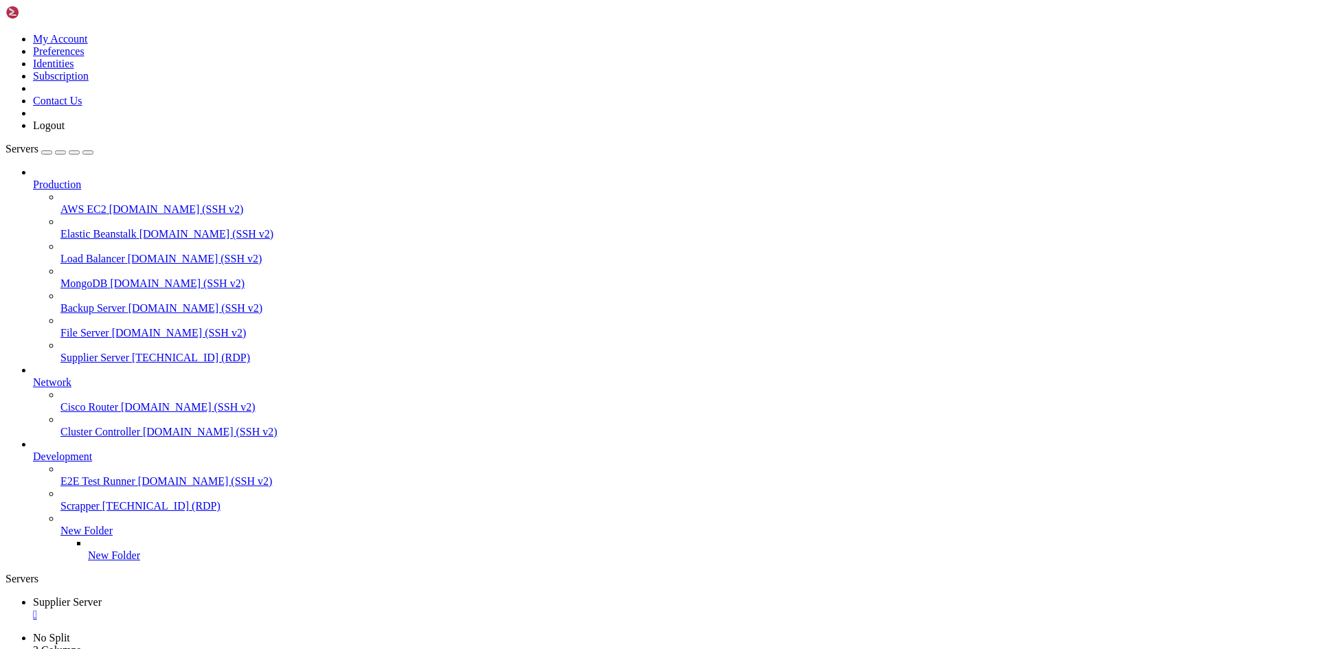 The height and width of the screenshot is (649, 1319). Describe the element at coordinates (98, 481) in the screenshot. I see `span: E2E Test Runner` at that location.